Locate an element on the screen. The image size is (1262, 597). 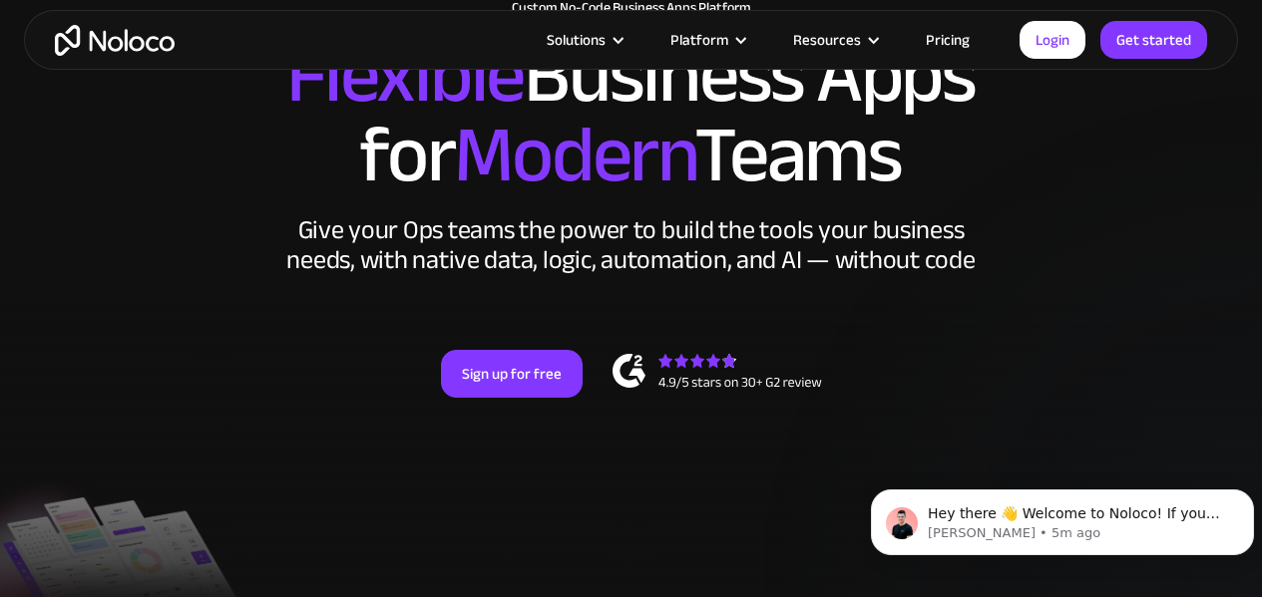
div: Give your Ops teams the power to build the tools your business needs, with native data, logic, au... is located at coordinates (631, 245).